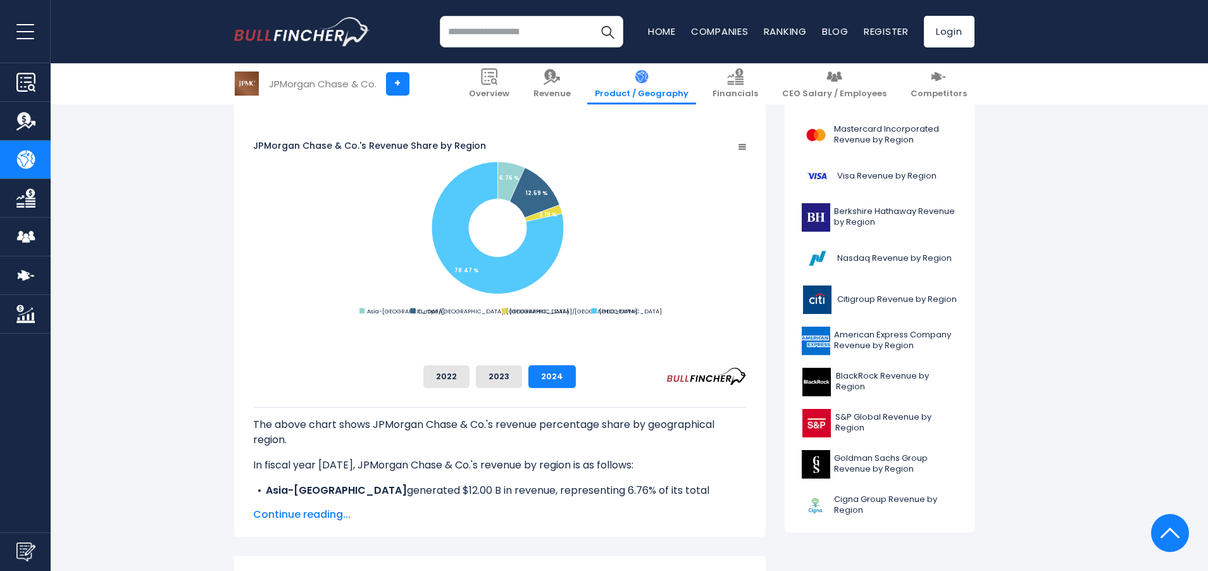 The width and height of the screenshot is (1208, 571). Describe the element at coordinates (815, 135) in the screenshot. I see `img: MA logo` at that location.